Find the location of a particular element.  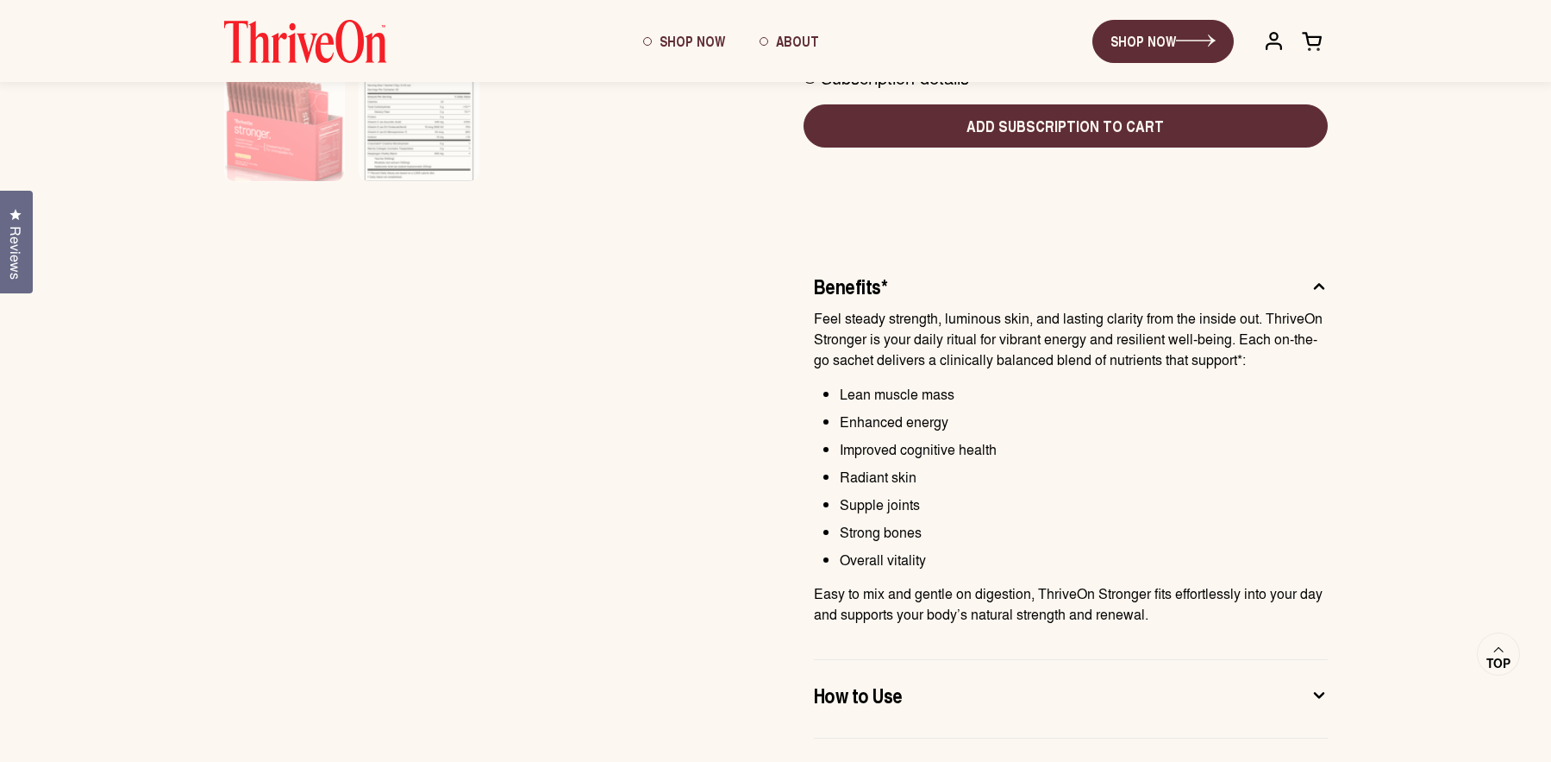

button: Add subscription to cart is located at coordinates (1066, 126).